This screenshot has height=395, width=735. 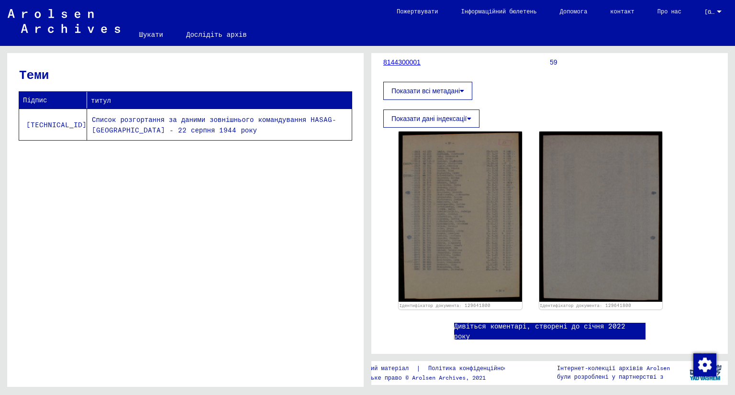 I want to click on img: yv_logo.png, so click(x=705, y=373).